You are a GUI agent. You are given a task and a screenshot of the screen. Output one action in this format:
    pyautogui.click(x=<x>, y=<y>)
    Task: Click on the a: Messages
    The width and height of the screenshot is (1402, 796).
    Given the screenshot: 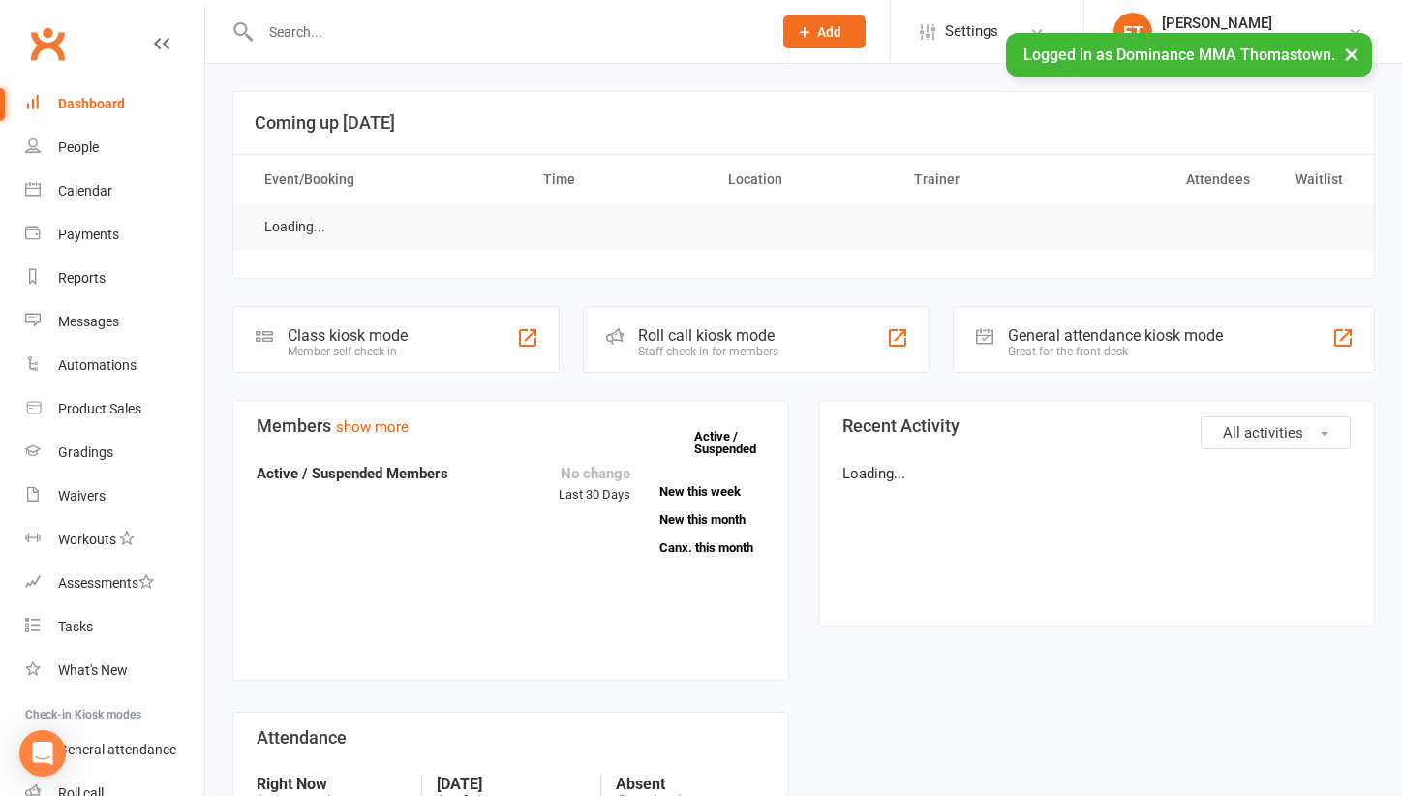 What is the action you would take?
    pyautogui.click(x=114, y=321)
    